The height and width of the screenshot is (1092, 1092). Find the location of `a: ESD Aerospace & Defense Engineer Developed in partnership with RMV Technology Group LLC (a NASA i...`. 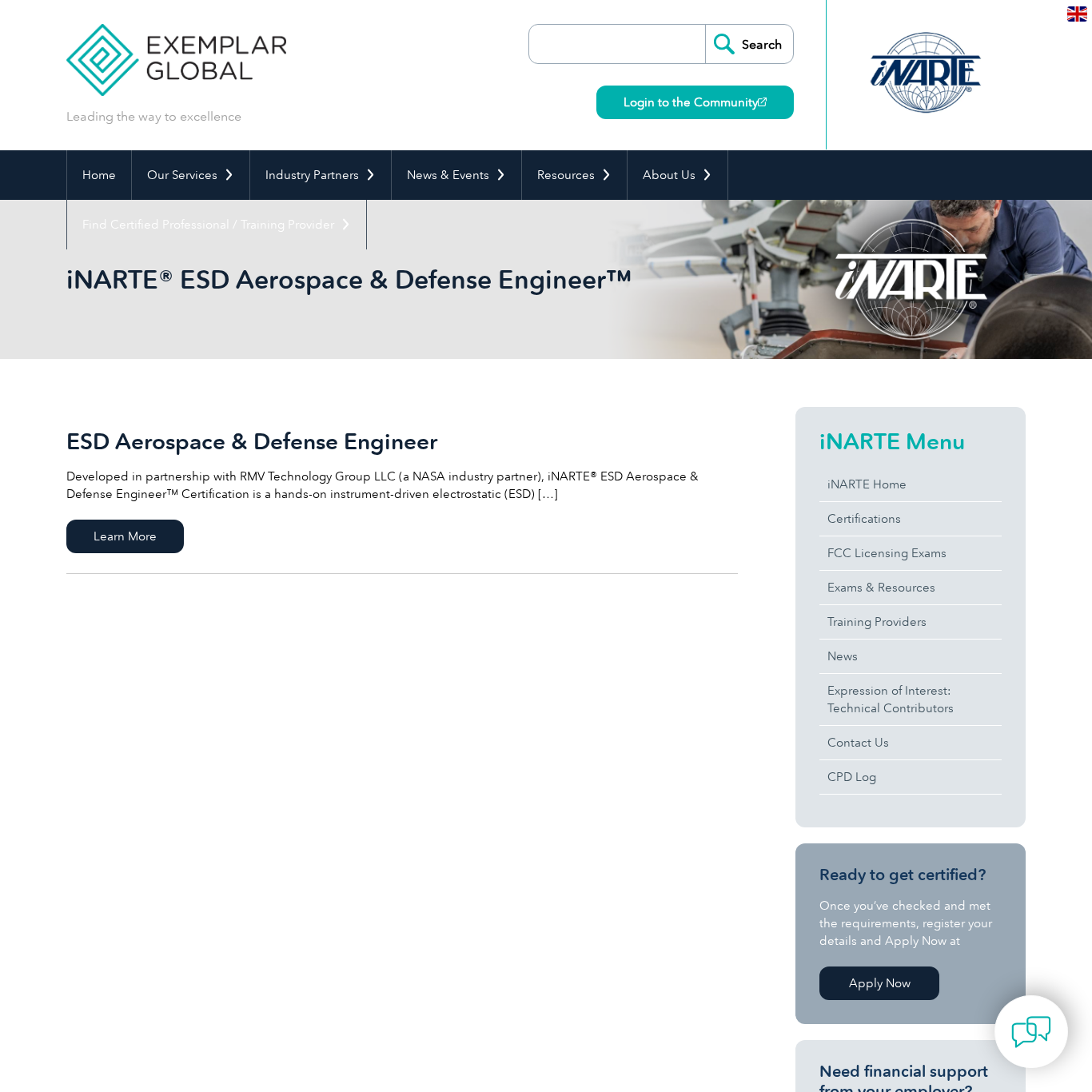

a: ESD Aerospace & Defense Engineer Developed in partnership with RMV Technology Group LLC (a NASA i... is located at coordinates (402, 490).